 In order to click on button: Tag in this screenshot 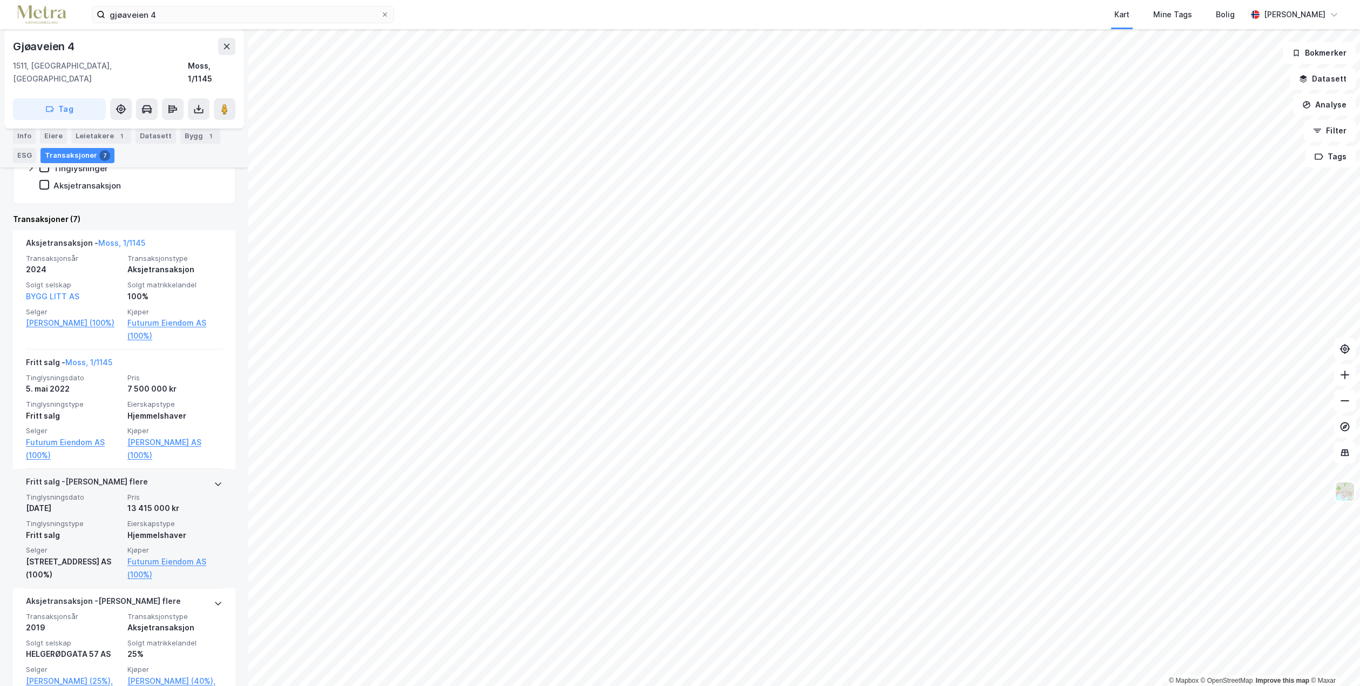, I will do `click(59, 109)`.